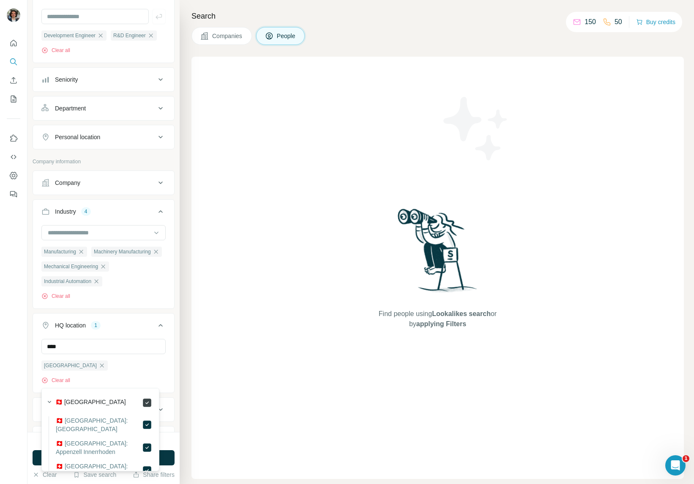 This screenshot has height=484, width=694. What do you see at coordinates (104, 137) in the screenshot?
I see `button: Personal location` at bounding box center [104, 137].